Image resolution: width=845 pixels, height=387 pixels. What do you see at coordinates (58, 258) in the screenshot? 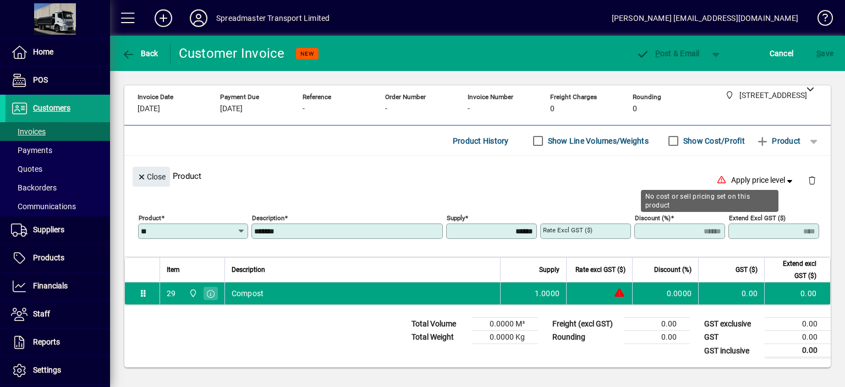
I see `a: Products` at bounding box center [58, 258].